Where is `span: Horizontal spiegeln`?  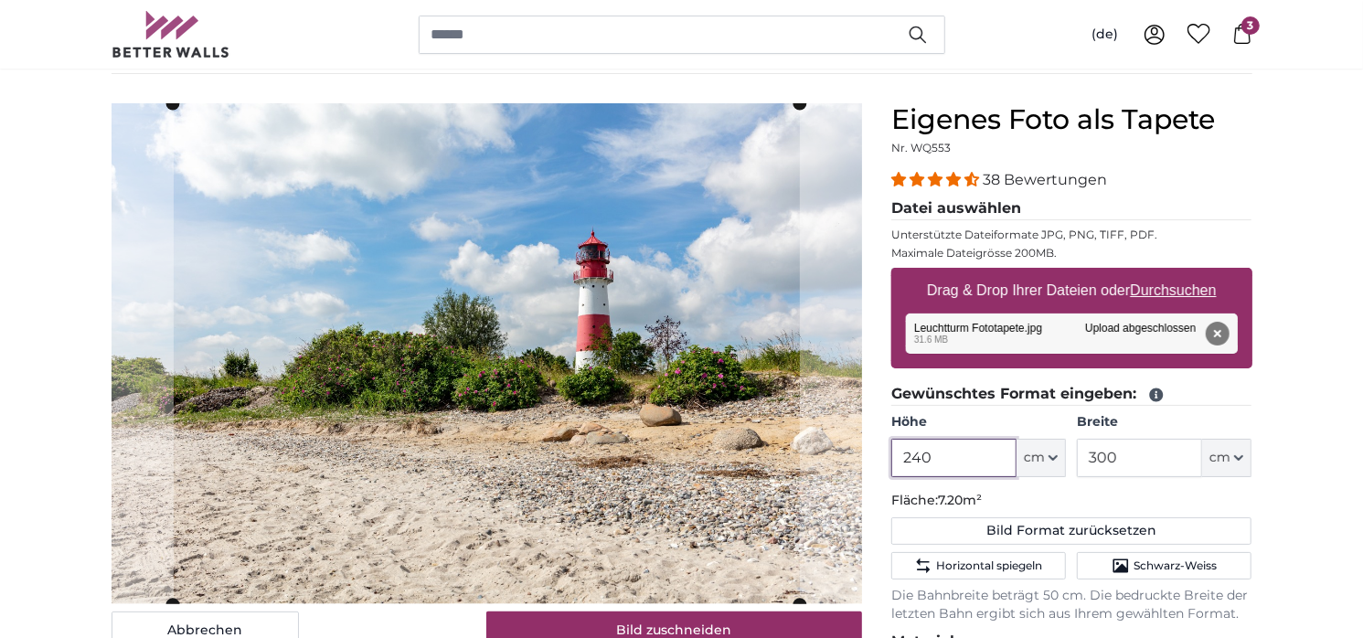 span: Horizontal spiegeln is located at coordinates (989, 566).